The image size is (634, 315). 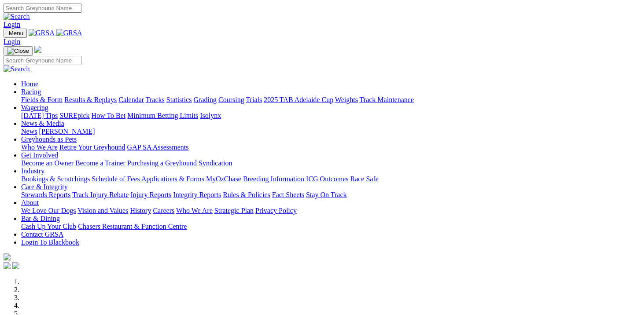 I want to click on div: Get Involved, so click(x=326, y=163).